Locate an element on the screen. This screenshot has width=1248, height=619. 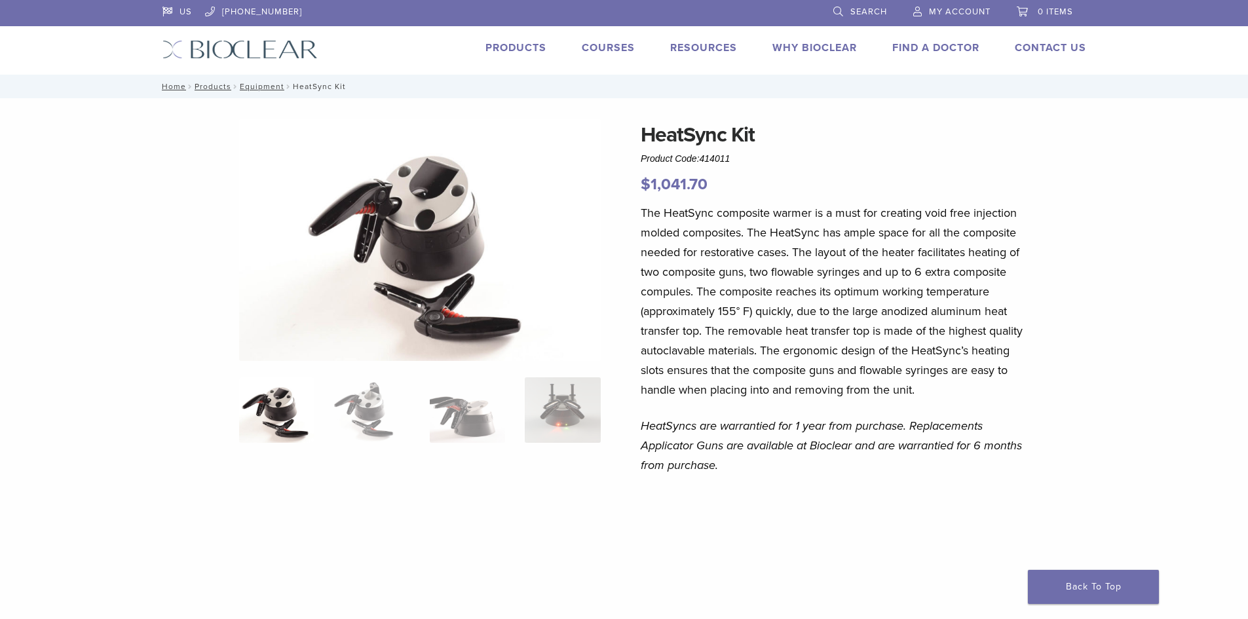
a: Resources is located at coordinates (703, 48).